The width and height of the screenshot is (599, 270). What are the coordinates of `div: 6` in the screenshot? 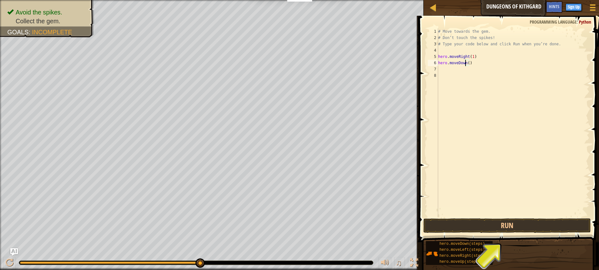 It's located at (433, 63).